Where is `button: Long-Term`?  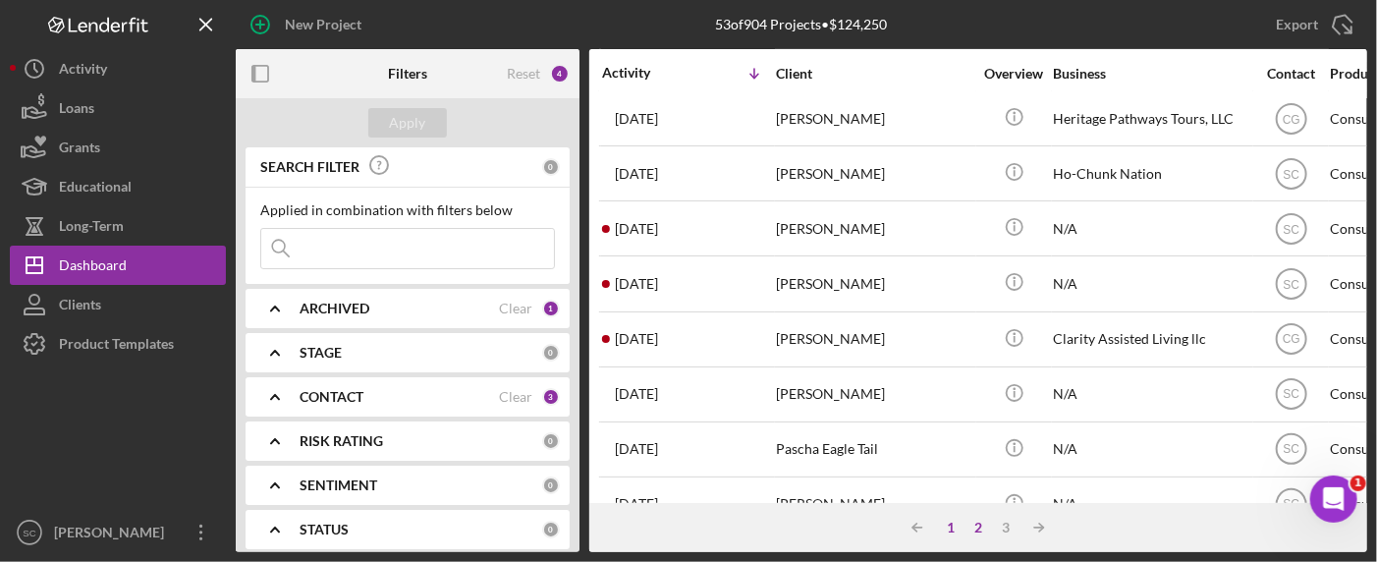
button: Long-Term is located at coordinates (118, 226).